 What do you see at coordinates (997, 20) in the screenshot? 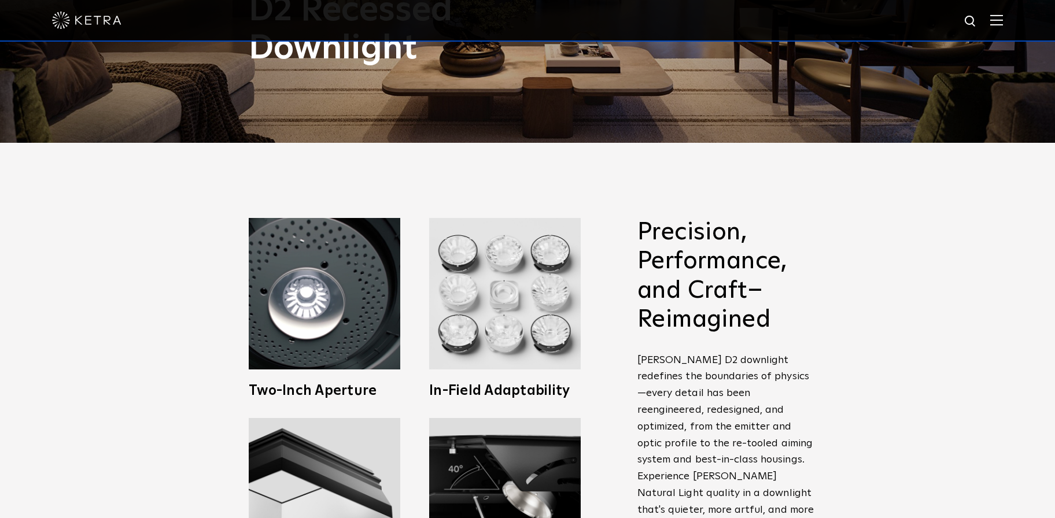
I see `img: Hamburger%20Nav.svg` at bounding box center [997, 20].